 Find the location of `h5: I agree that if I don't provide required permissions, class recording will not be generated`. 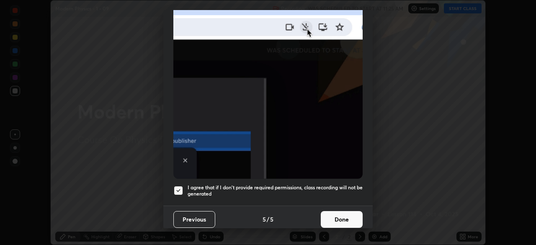

h5: I agree that if I don't provide required permissions, class recording will not be generated is located at coordinates (275, 190).